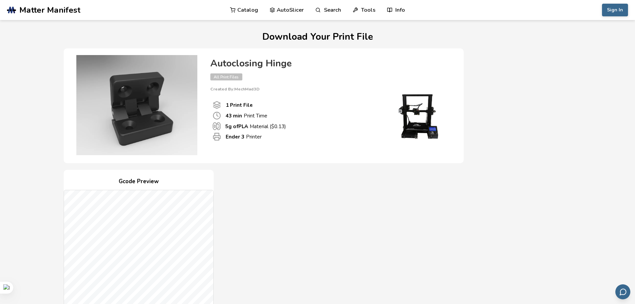 Image resolution: width=635 pixels, height=304 pixels. What do you see at coordinates (217, 126) in the screenshot?
I see `span: Material Used` at bounding box center [217, 126].